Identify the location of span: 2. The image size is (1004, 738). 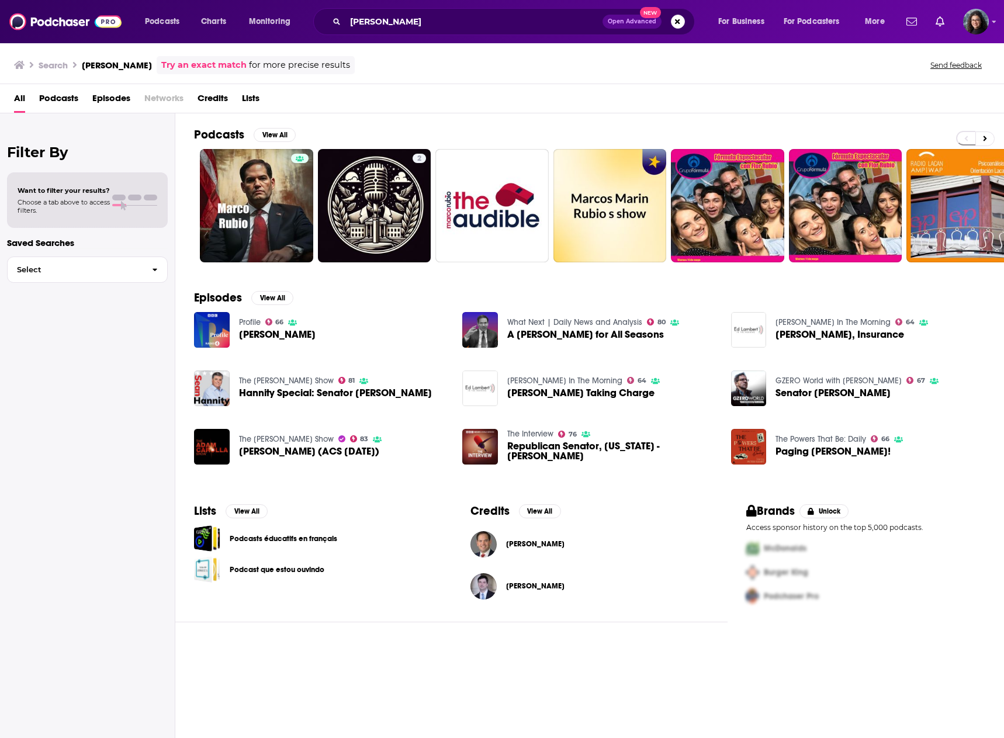
(419, 159).